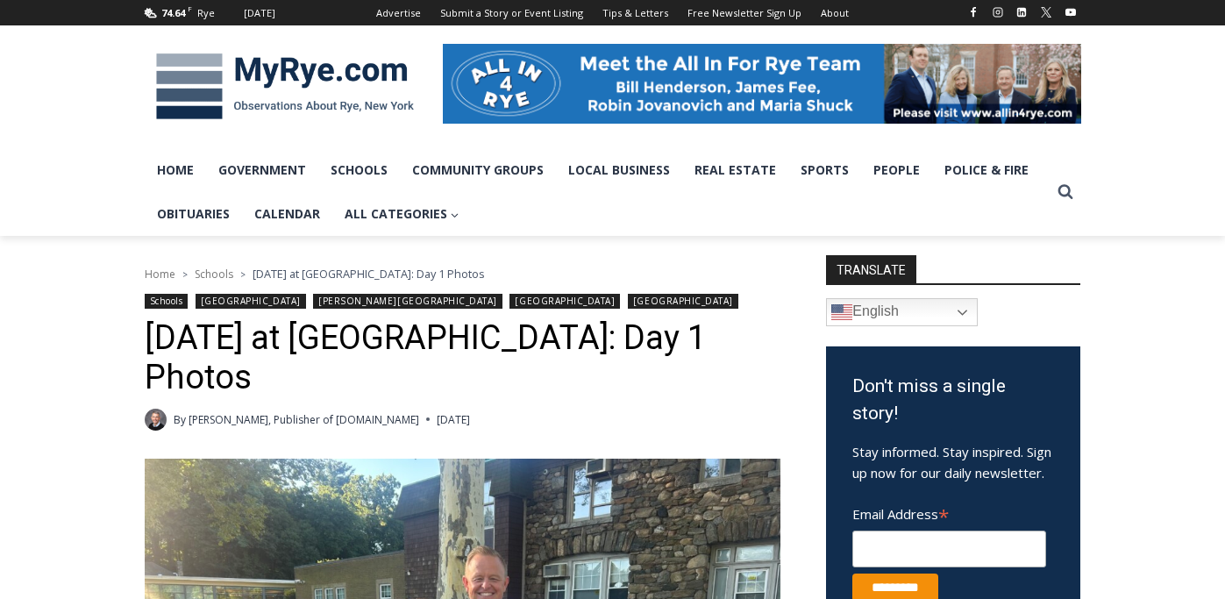  Describe the element at coordinates (402, 214) in the screenshot. I see `a: All Categories` at that location.